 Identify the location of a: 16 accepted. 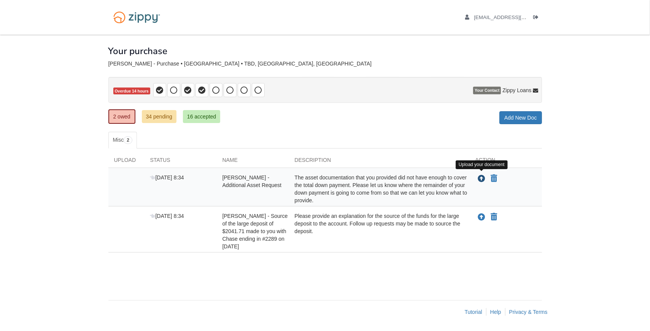
(202, 116).